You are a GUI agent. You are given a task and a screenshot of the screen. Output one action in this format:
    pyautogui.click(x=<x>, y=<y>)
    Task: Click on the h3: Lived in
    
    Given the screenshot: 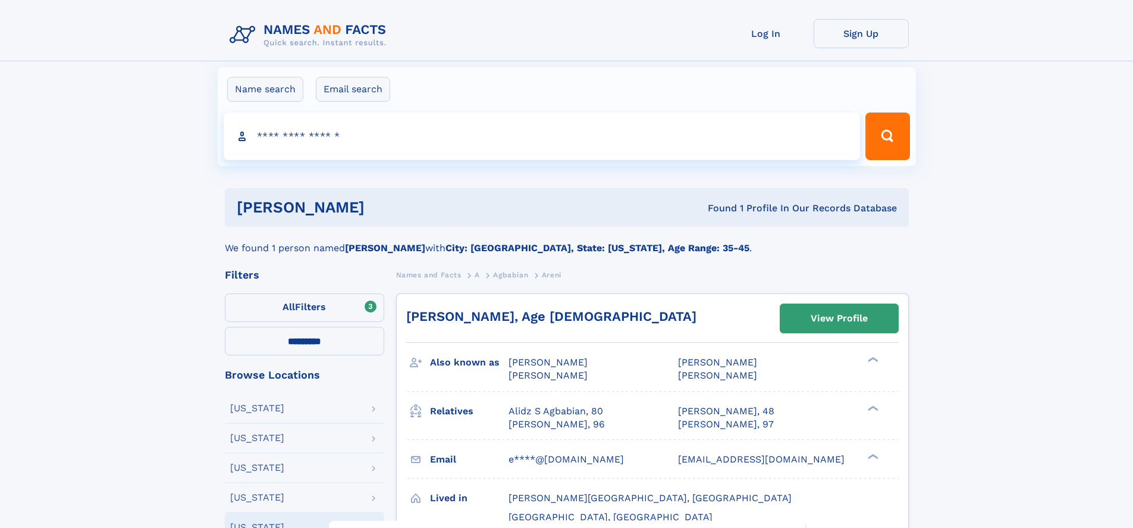 What is the action you would take?
    pyautogui.click(x=469, y=498)
    